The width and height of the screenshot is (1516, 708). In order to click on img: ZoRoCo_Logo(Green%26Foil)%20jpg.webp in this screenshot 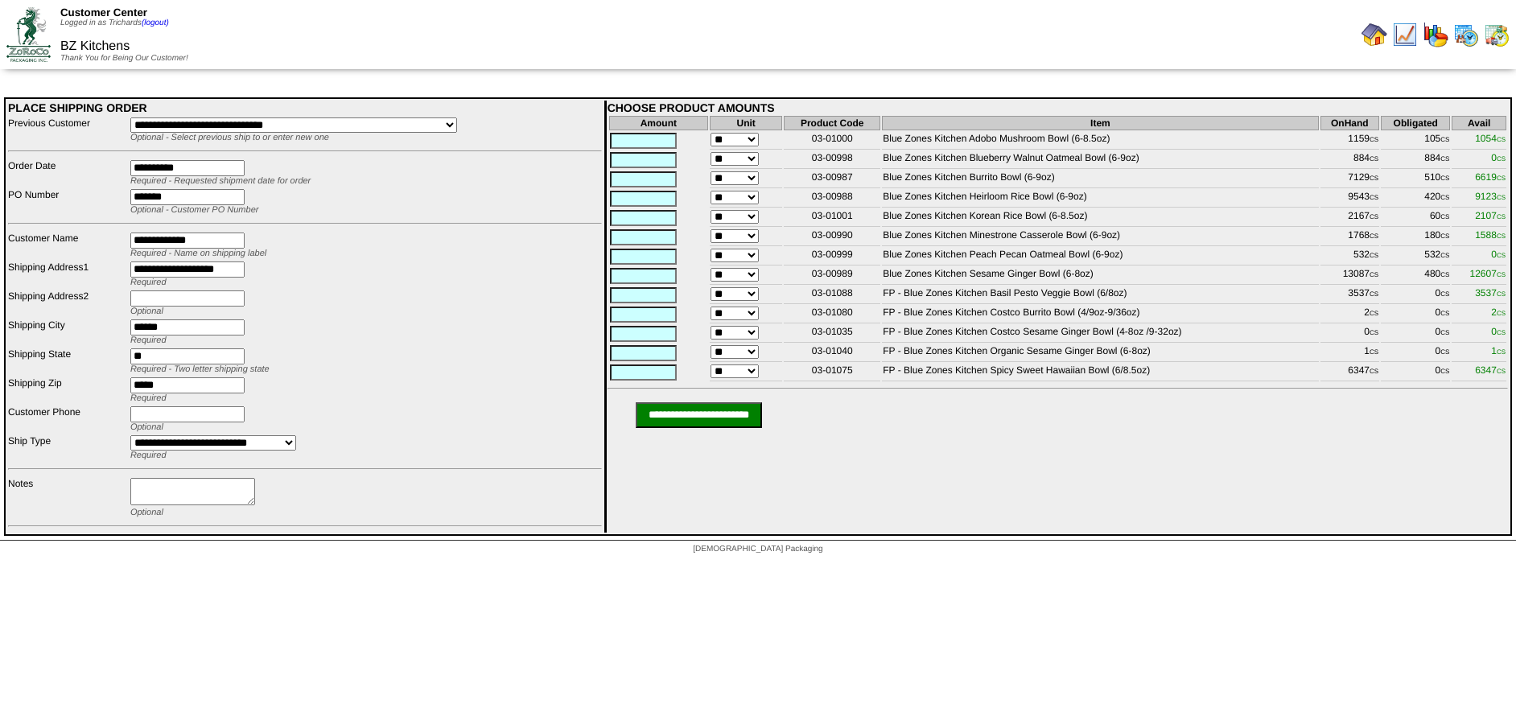, I will do `click(28, 34)`.